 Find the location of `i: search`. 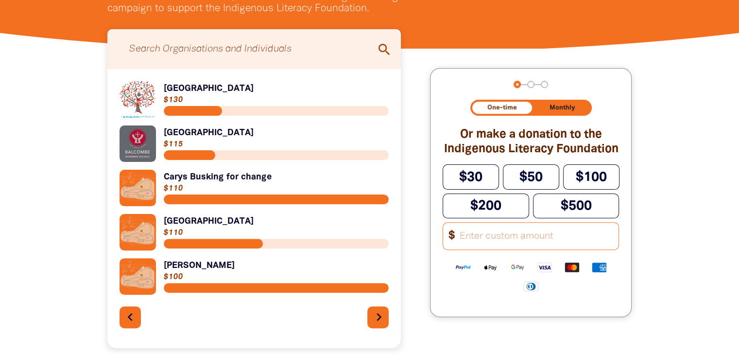

i: search is located at coordinates (384, 50).